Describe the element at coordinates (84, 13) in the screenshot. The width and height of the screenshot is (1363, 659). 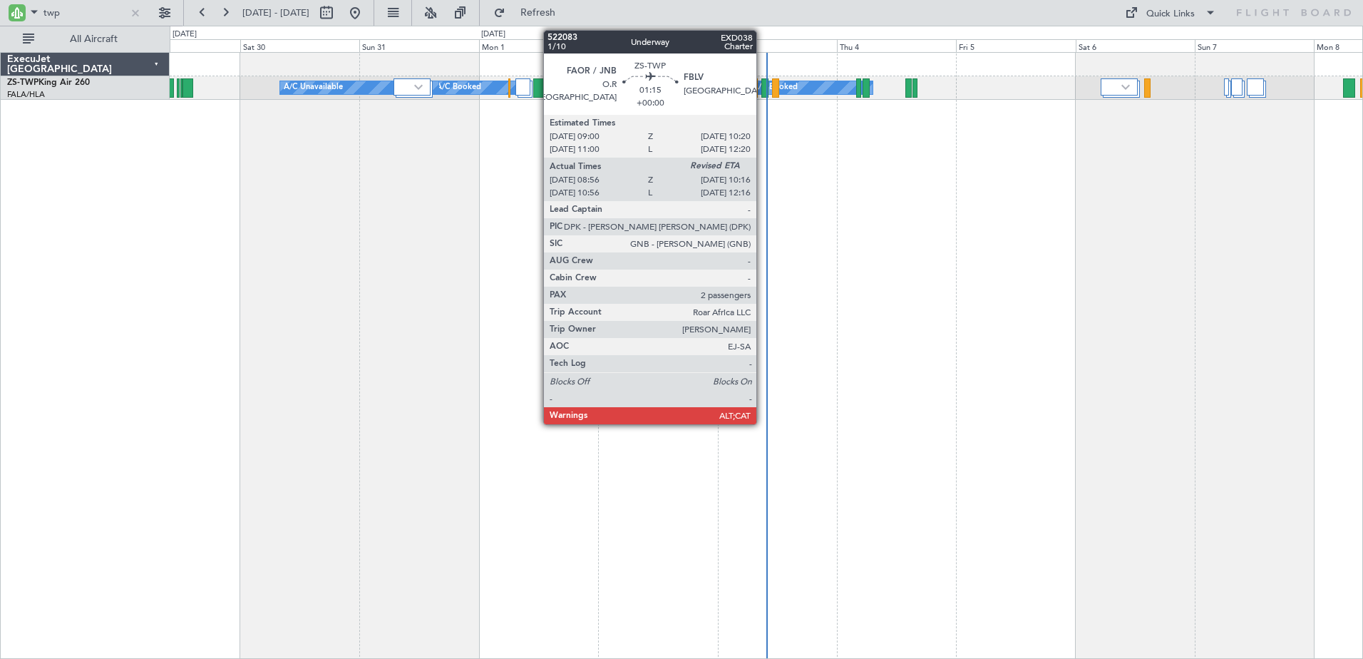
I see `input: A/C (Reg. or Type)` at that location.